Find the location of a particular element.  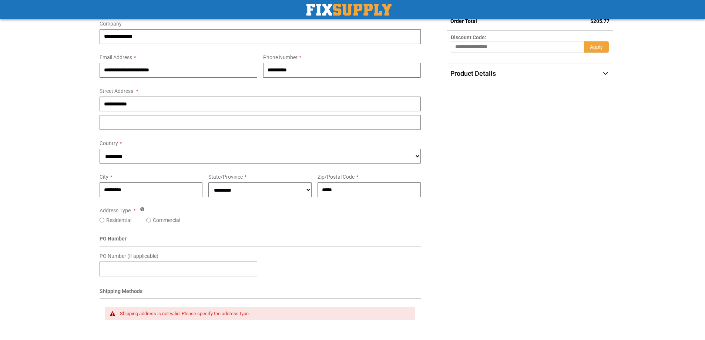

span: Email Address is located at coordinates (116, 57).